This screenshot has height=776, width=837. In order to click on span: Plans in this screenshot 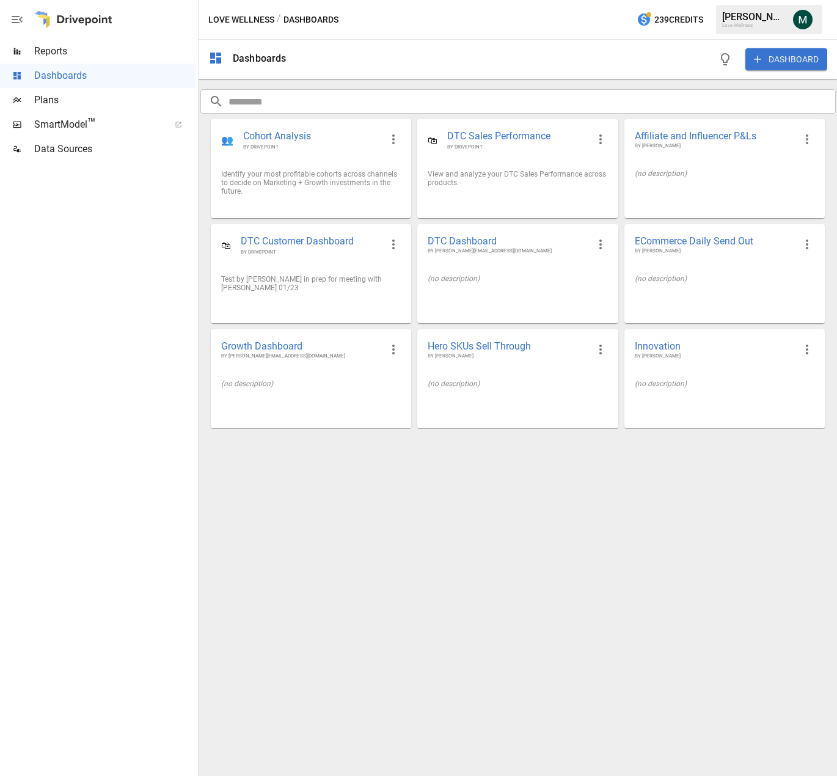, I will do `click(115, 100)`.